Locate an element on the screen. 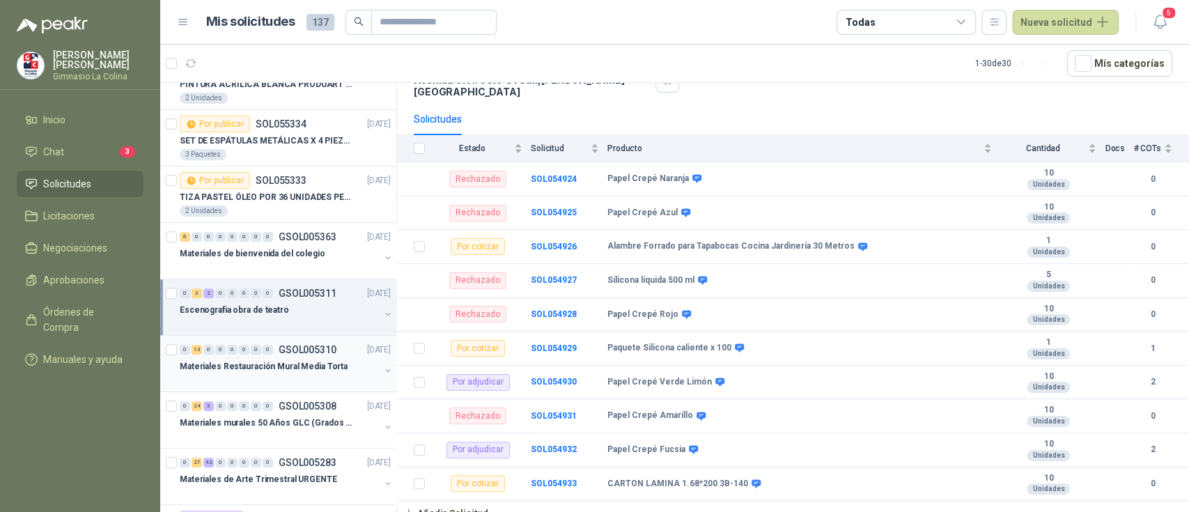 The height and width of the screenshot is (512, 1189). p: Materiales Restauración Mural Media Torta is located at coordinates (263, 366).